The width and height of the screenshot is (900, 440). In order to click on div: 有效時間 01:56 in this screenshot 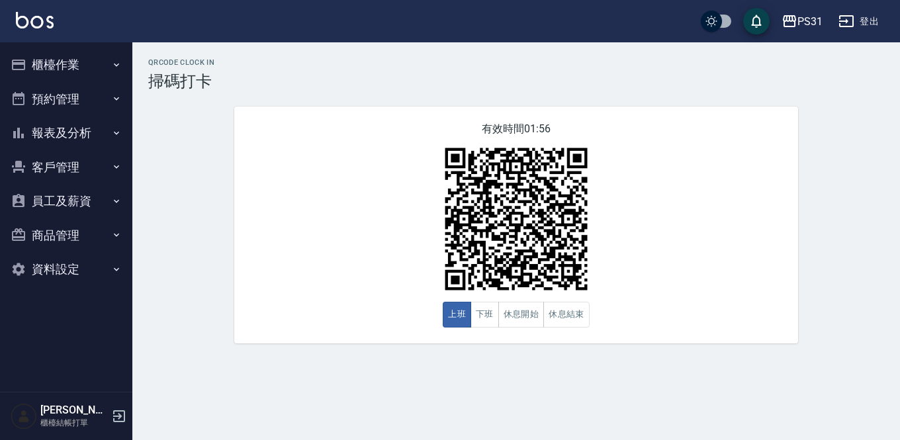, I will do `click(516, 225)`.